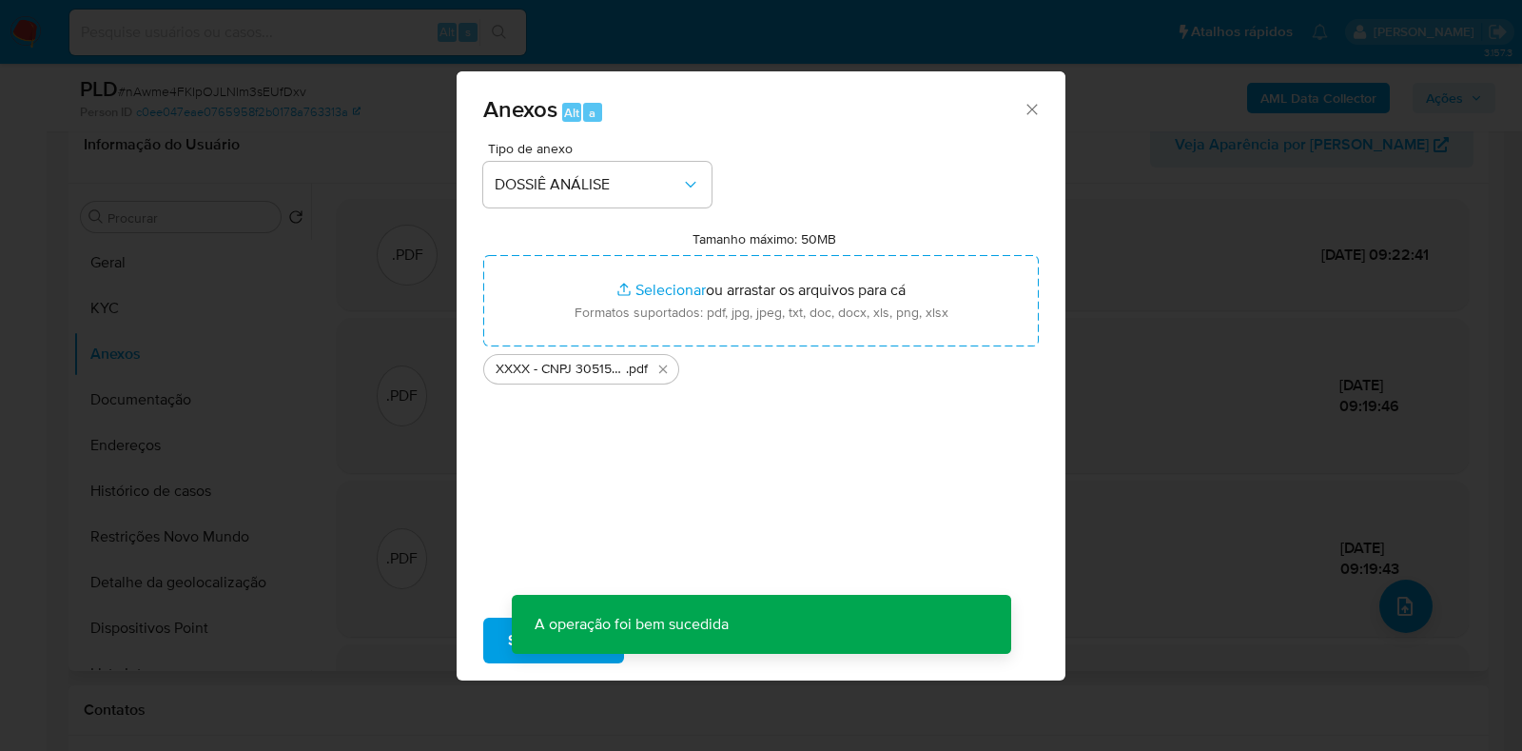  What do you see at coordinates (588, 185) in the screenshot?
I see `span: DOSSIÊ ANÁLISE` at bounding box center [588, 185].